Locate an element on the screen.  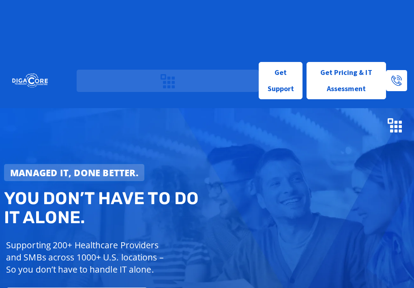
span: Get Support is located at coordinates (280, 81).